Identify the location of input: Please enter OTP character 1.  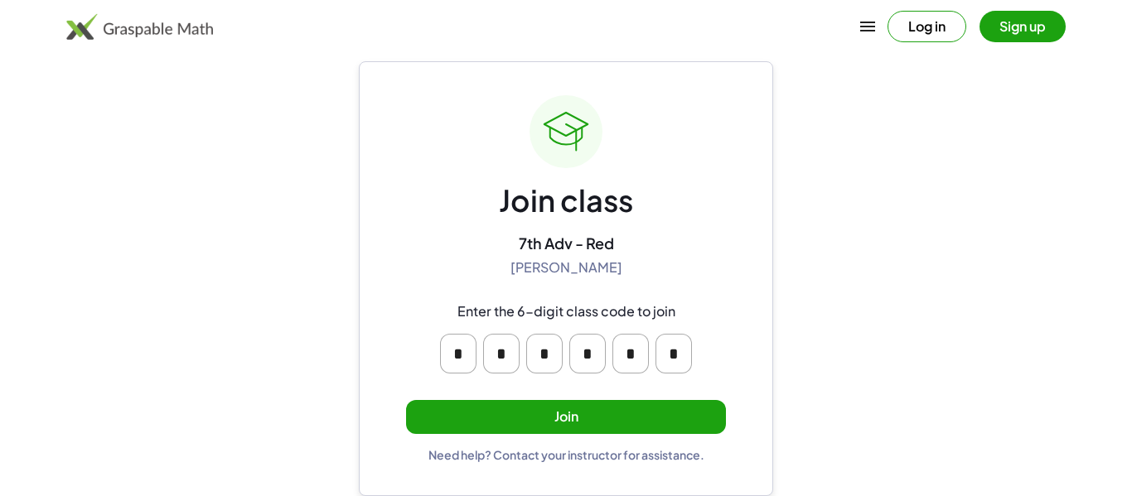
(458, 354).